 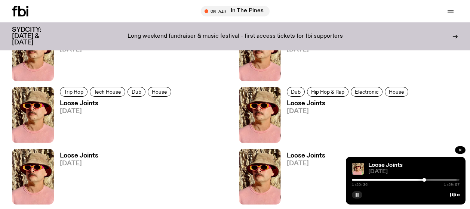 I want to click on span: 1:20:36, so click(x=359, y=185).